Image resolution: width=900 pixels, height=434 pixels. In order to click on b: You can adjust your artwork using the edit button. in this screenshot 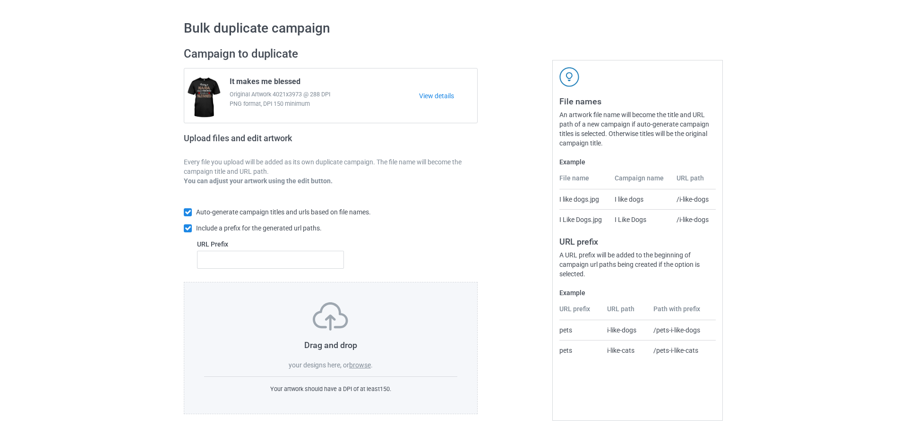, I will do `click(258, 181)`.